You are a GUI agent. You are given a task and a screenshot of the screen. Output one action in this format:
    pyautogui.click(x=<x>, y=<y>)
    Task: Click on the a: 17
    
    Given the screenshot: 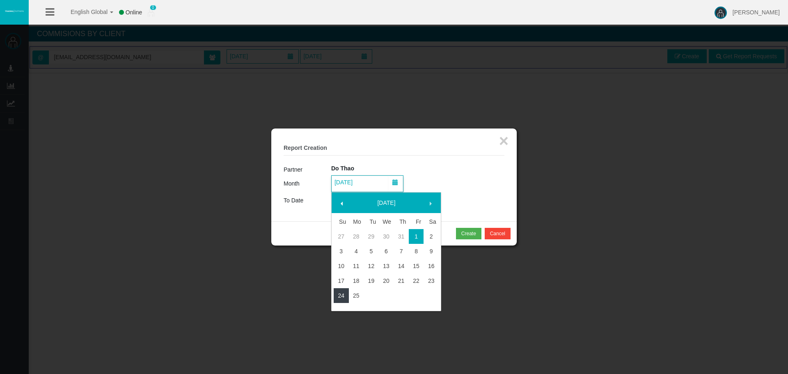 What is the action you would take?
    pyautogui.click(x=341, y=281)
    